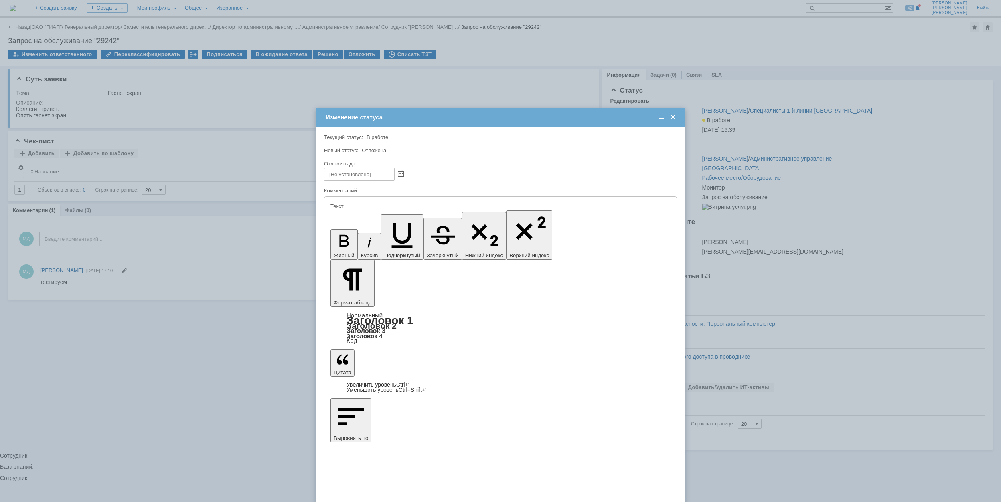  Describe the element at coordinates (673, 117) in the screenshot. I see `span: Закрыть` at that location.